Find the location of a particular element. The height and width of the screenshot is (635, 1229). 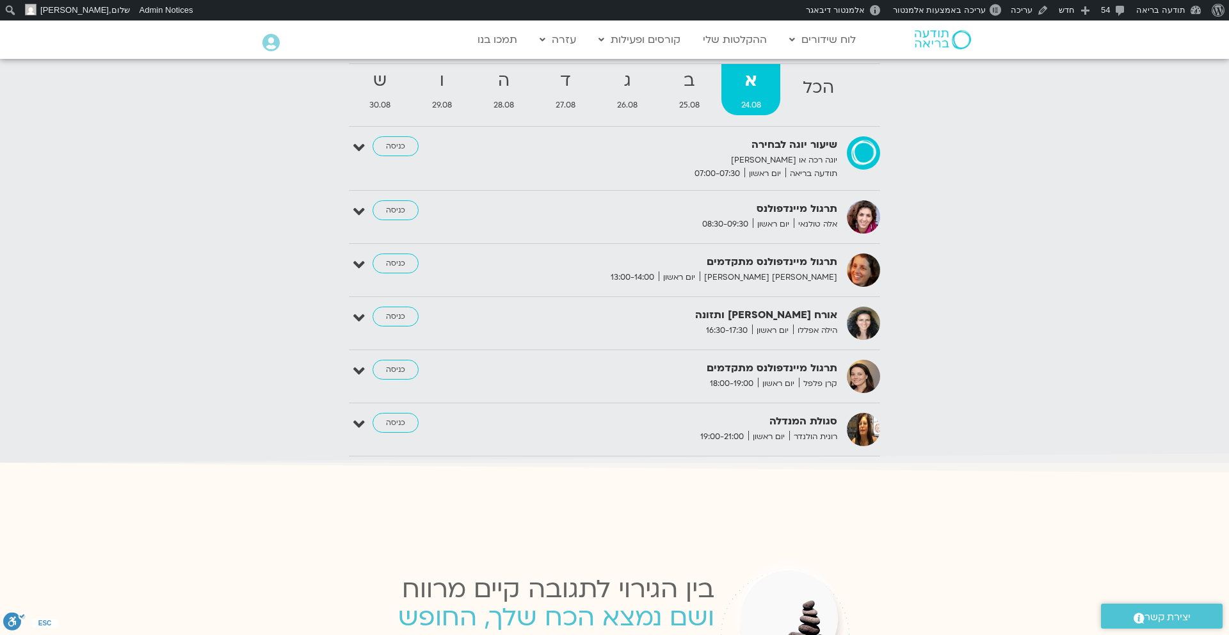

div: בין הגירוי לתגובה קיים מרווח is located at coordinates (529, 590).